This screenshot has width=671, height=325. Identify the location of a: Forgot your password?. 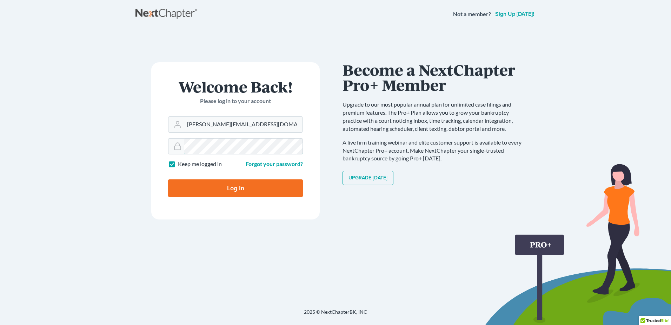
(274, 163).